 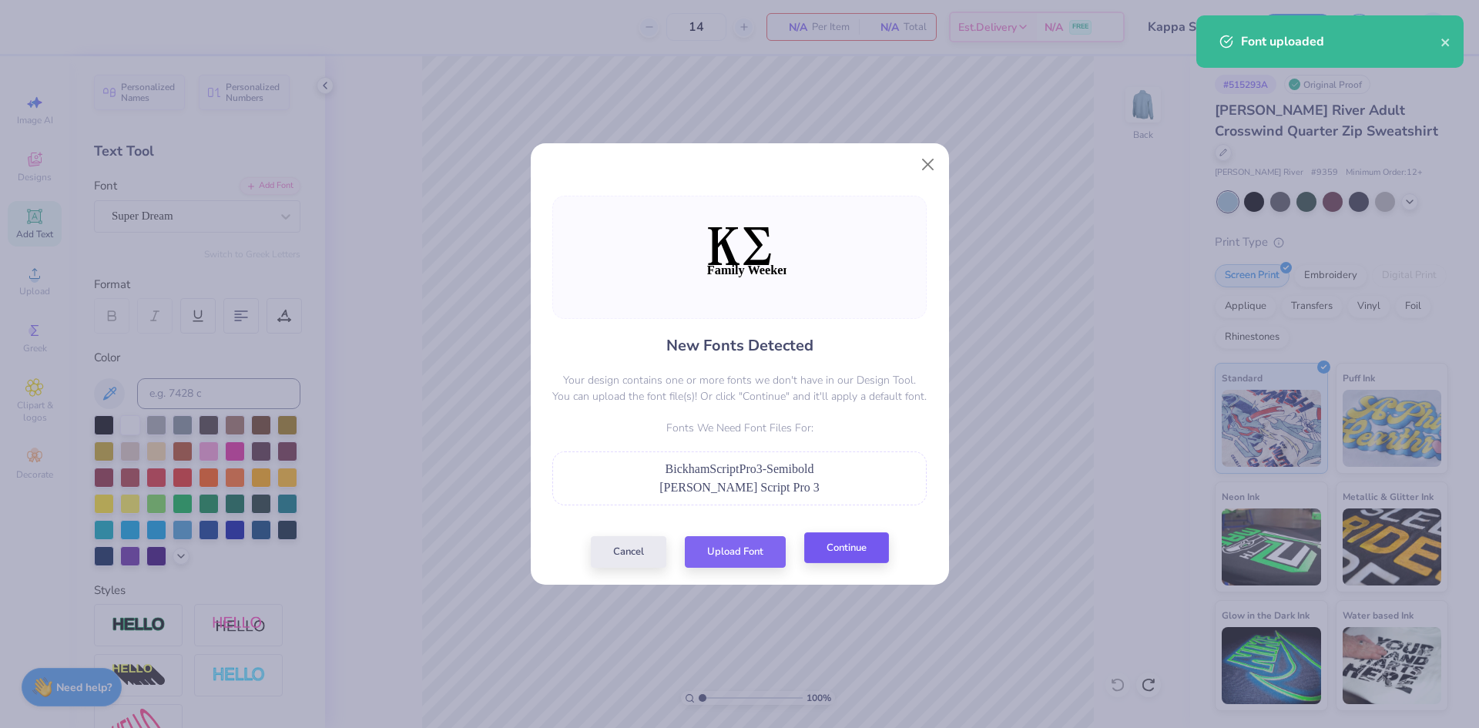 What do you see at coordinates (739, 345) in the screenshot?
I see `h4: New Fonts Detected` at bounding box center [739, 345].